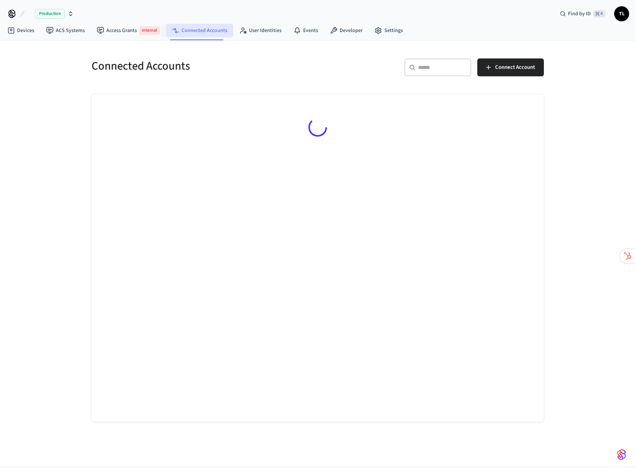  I want to click on img: SeamLogoGradient.69752ec5.svg, so click(622, 454).